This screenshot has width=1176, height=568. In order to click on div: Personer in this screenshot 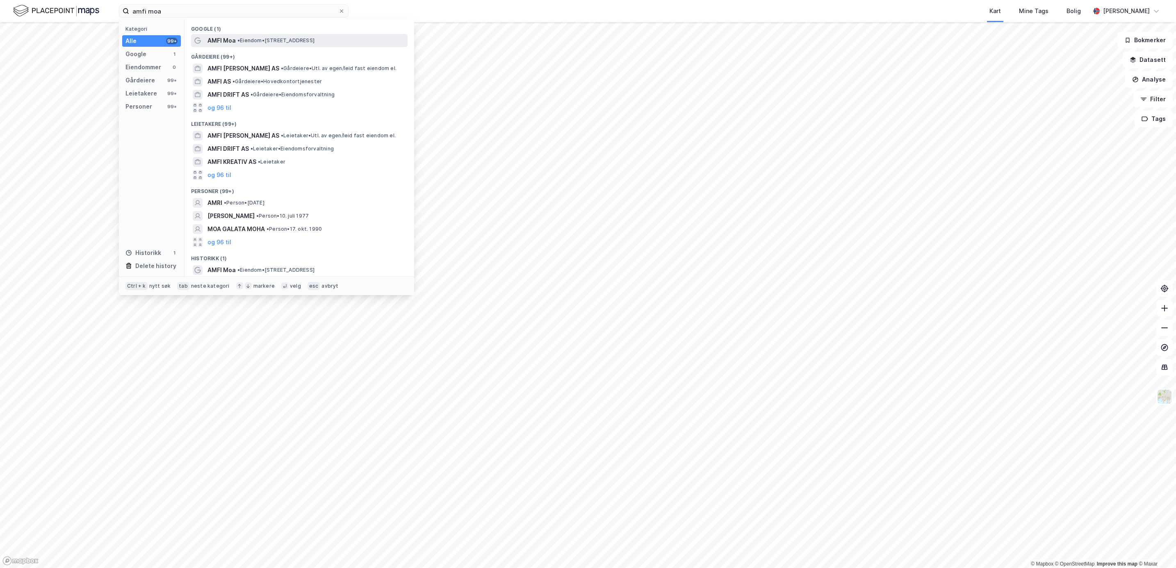, I will do `click(139, 107)`.